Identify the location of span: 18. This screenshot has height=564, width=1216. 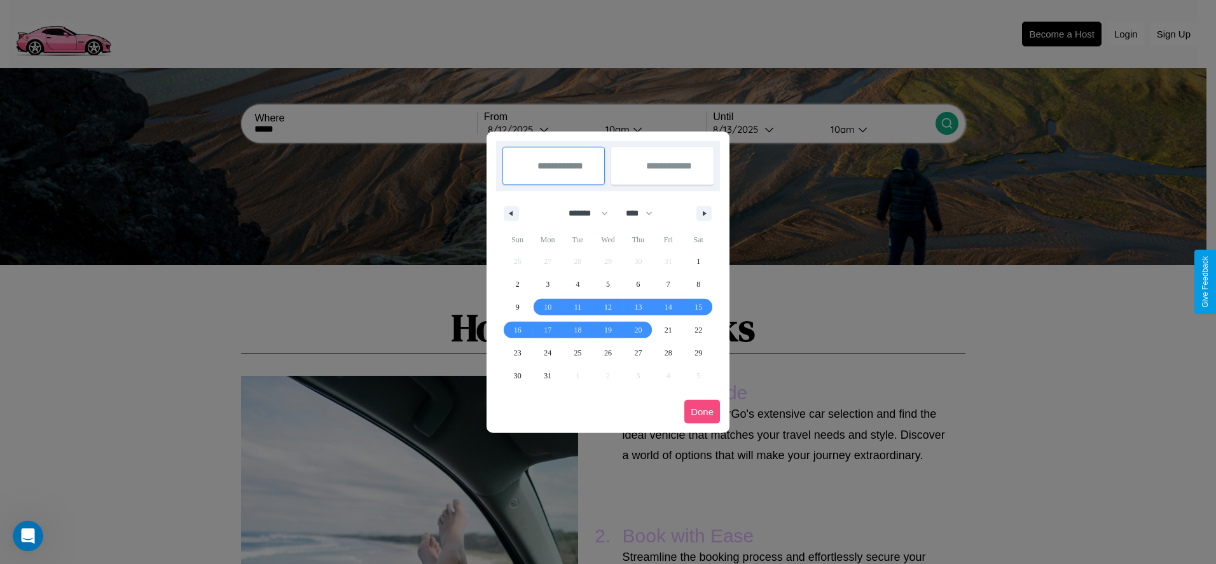
(578, 330).